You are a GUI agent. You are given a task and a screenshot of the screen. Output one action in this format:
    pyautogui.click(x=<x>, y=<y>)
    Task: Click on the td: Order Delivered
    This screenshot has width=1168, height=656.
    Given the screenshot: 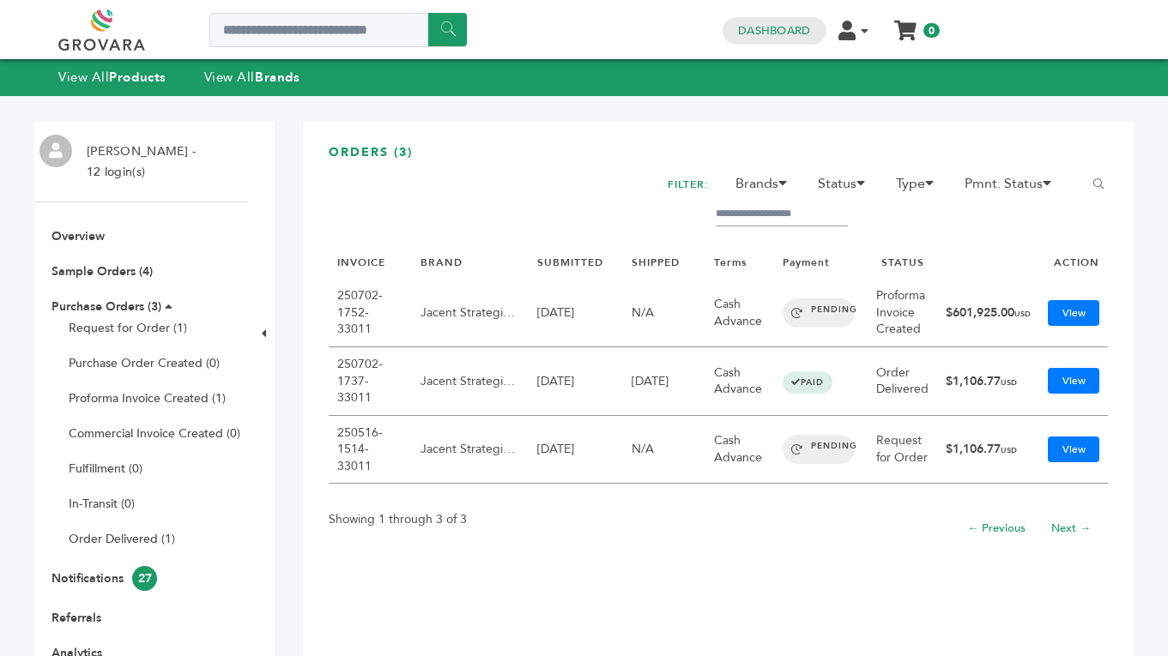 What is the action you would take?
    pyautogui.click(x=902, y=382)
    